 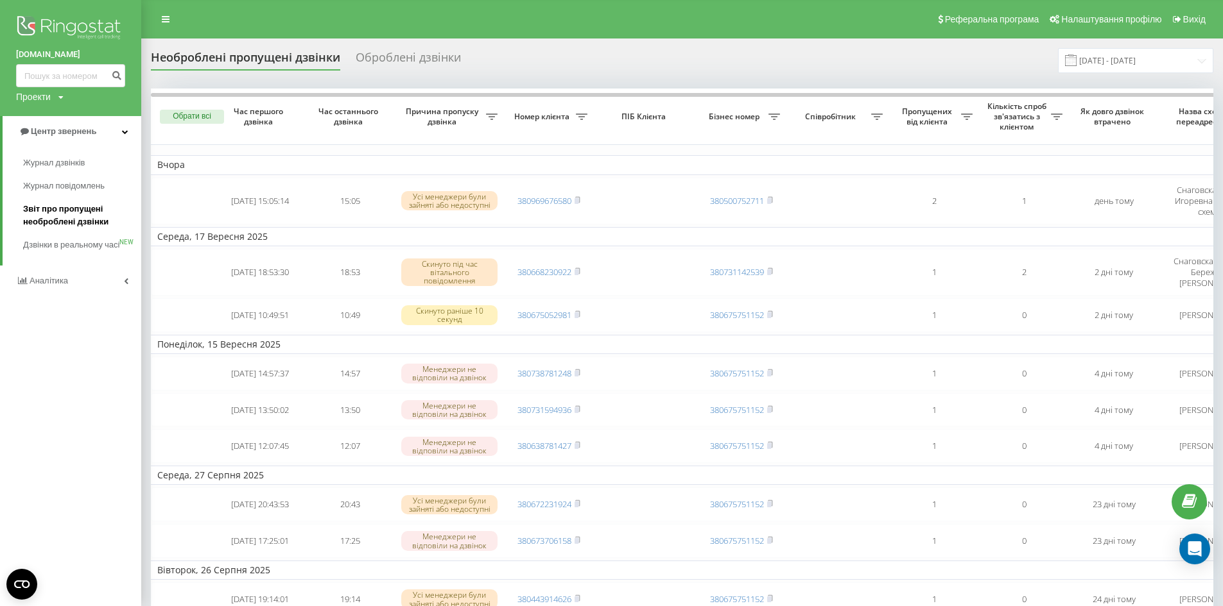 What do you see at coordinates (71, 245) in the screenshot?
I see `span: Дзвінки в реальному часі` at bounding box center [71, 245].